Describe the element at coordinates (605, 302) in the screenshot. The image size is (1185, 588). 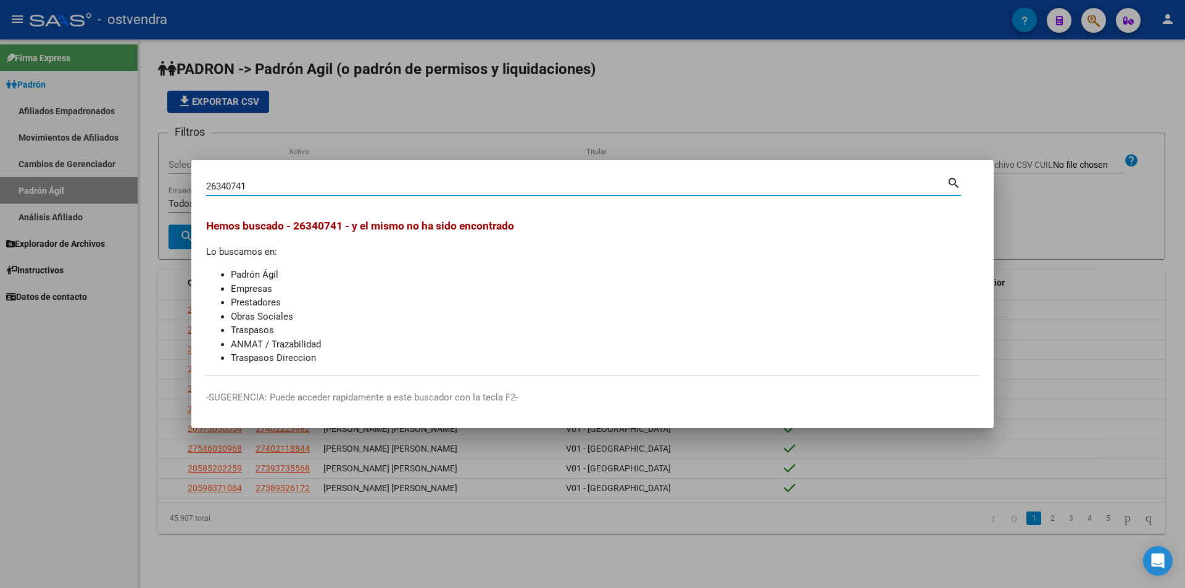
I see `li: Prestadores` at that location.